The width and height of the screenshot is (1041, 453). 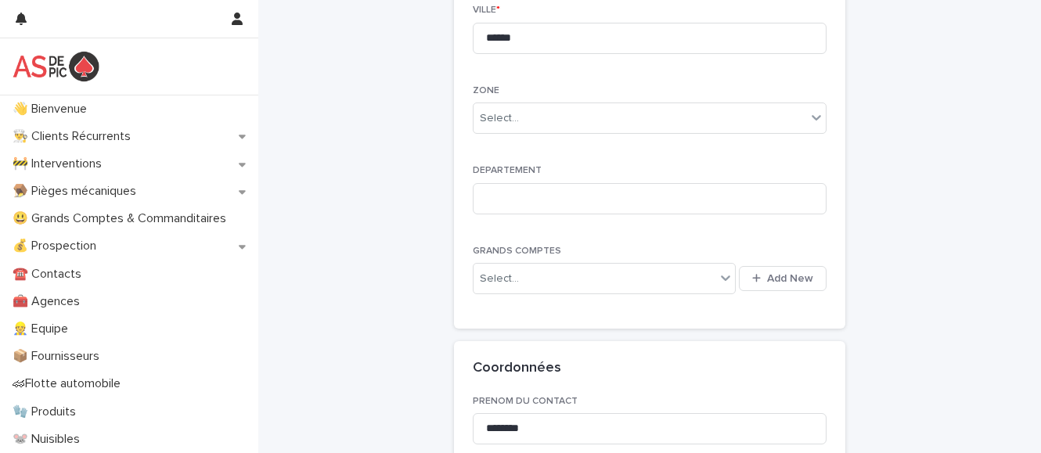 What do you see at coordinates (790, 279) in the screenshot?
I see `span: Add New` at bounding box center [790, 279].